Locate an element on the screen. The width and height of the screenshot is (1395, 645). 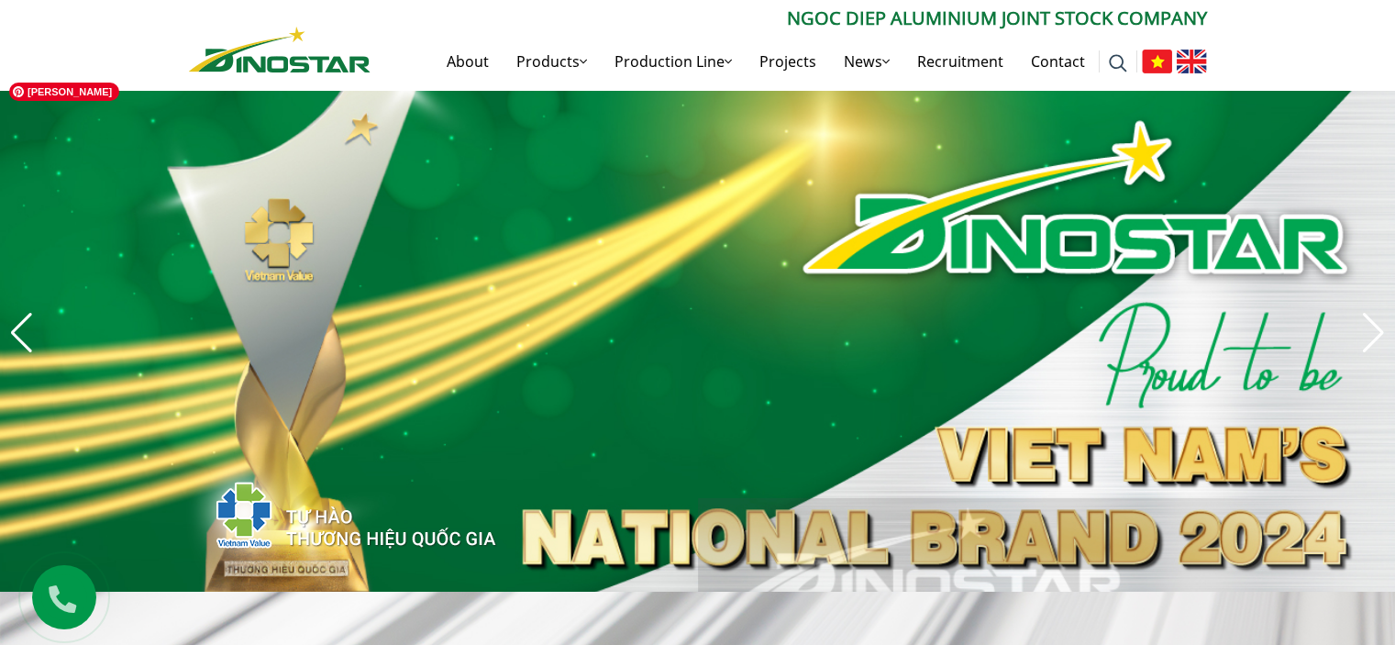
img: Tiếng Việt is located at coordinates (1157, 61).